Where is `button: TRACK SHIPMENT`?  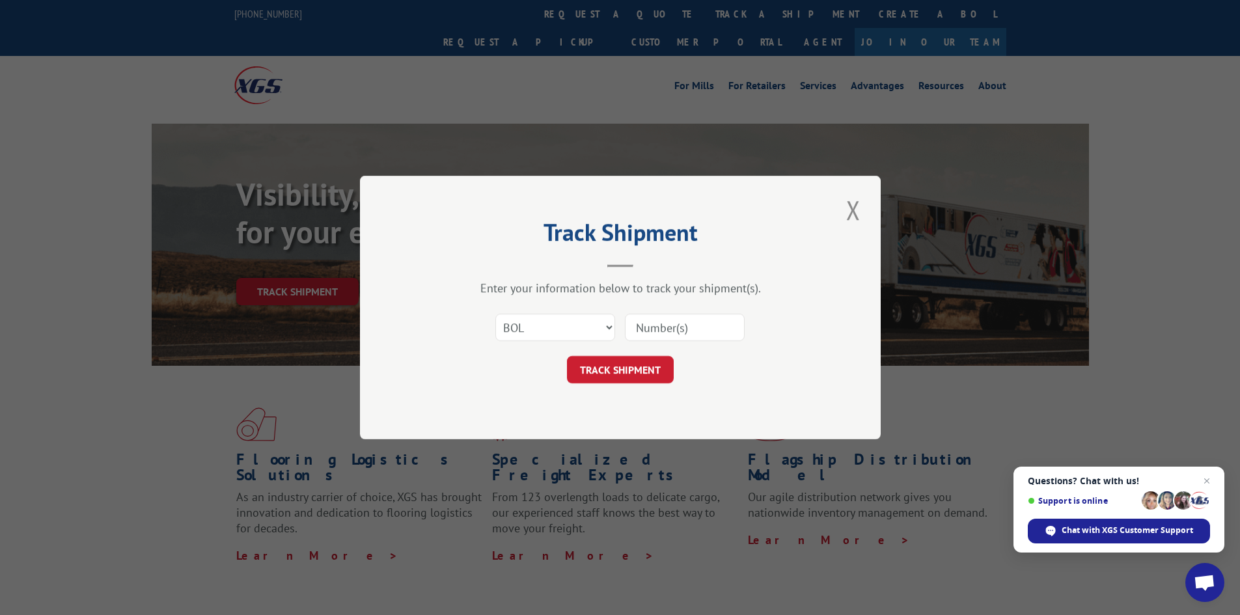
button: TRACK SHIPMENT is located at coordinates (620, 370).